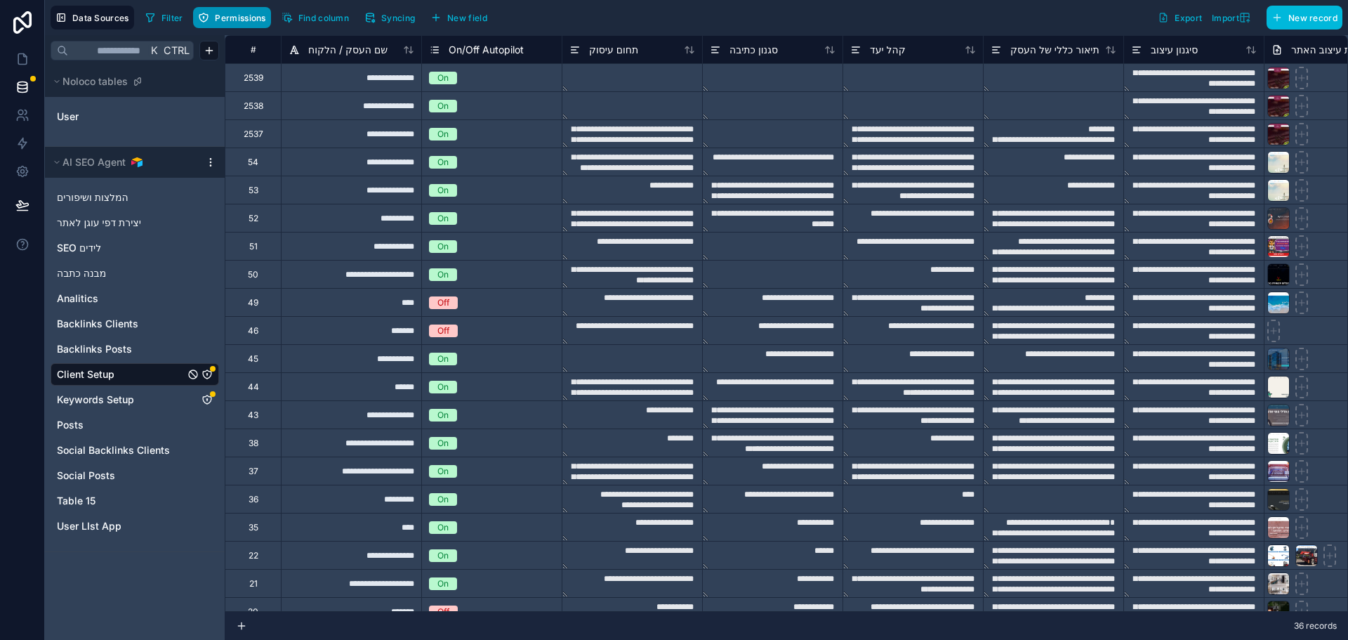 Image resolution: width=1348 pixels, height=640 pixels. What do you see at coordinates (1174, 50) in the screenshot?
I see `span: סיגנון עיצוב` at bounding box center [1174, 50].